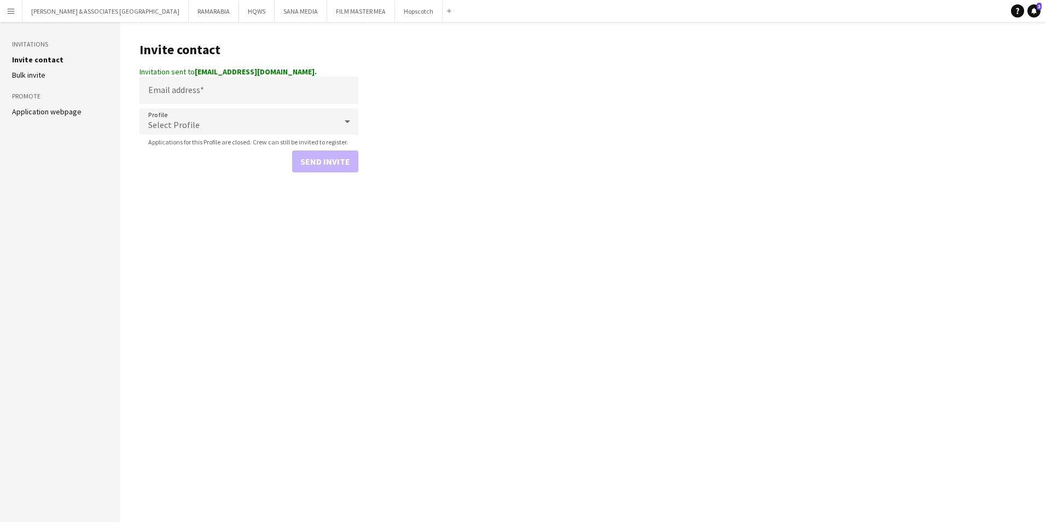  What do you see at coordinates (28, 75) in the screenshot?
I see `a: Bulk invite` at bounding box center [28, 75].